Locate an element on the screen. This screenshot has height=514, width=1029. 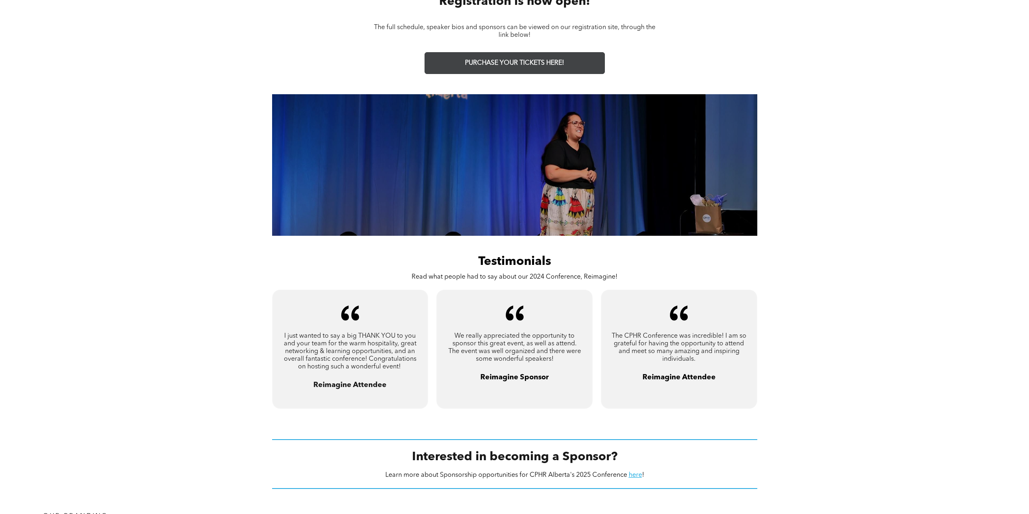
span: Testimonials is located at coordinates (515, 262).